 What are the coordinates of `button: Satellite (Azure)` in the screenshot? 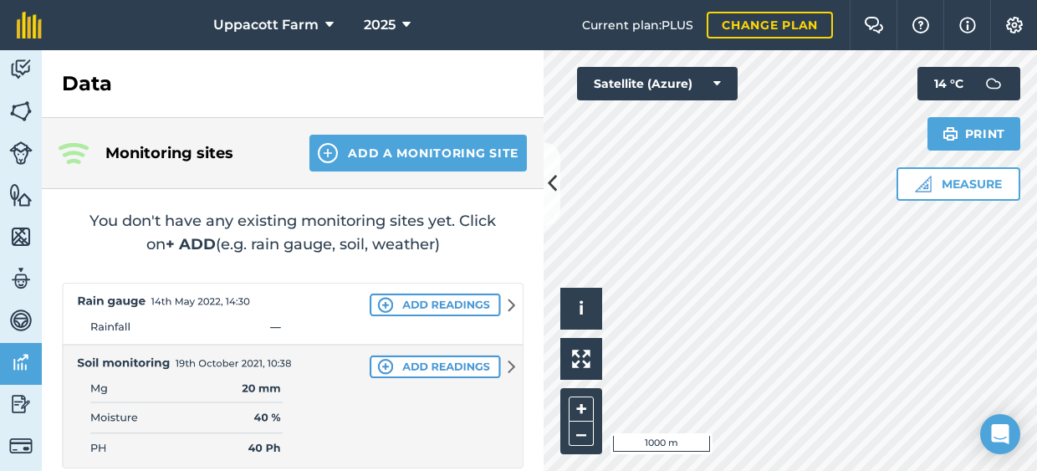 It's located at (657, 84).